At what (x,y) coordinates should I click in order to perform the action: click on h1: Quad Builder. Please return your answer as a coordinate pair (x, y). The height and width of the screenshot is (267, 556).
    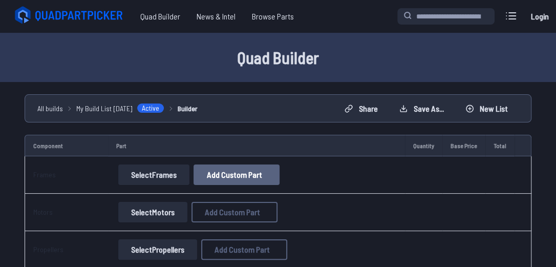
    Looking at the image, I should click on (278, 57).